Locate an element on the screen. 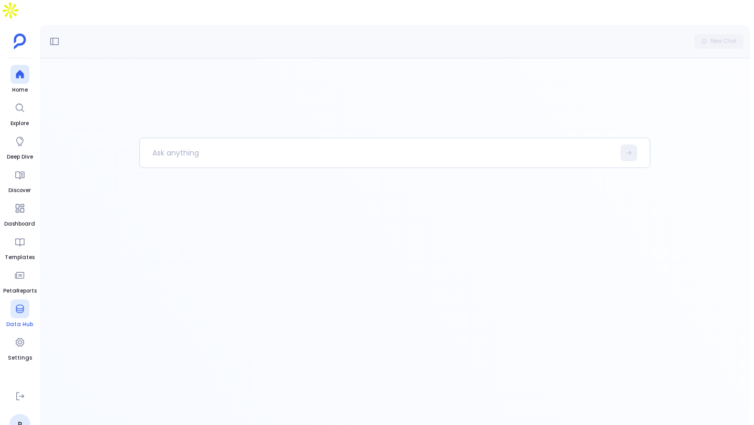  a: Deep Dive is located at coordinates (20, 147).